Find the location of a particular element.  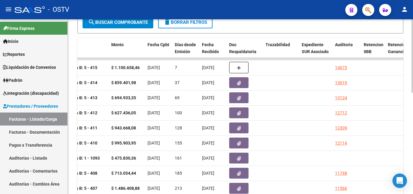

span: Monto is located at coordinates (117, 45).